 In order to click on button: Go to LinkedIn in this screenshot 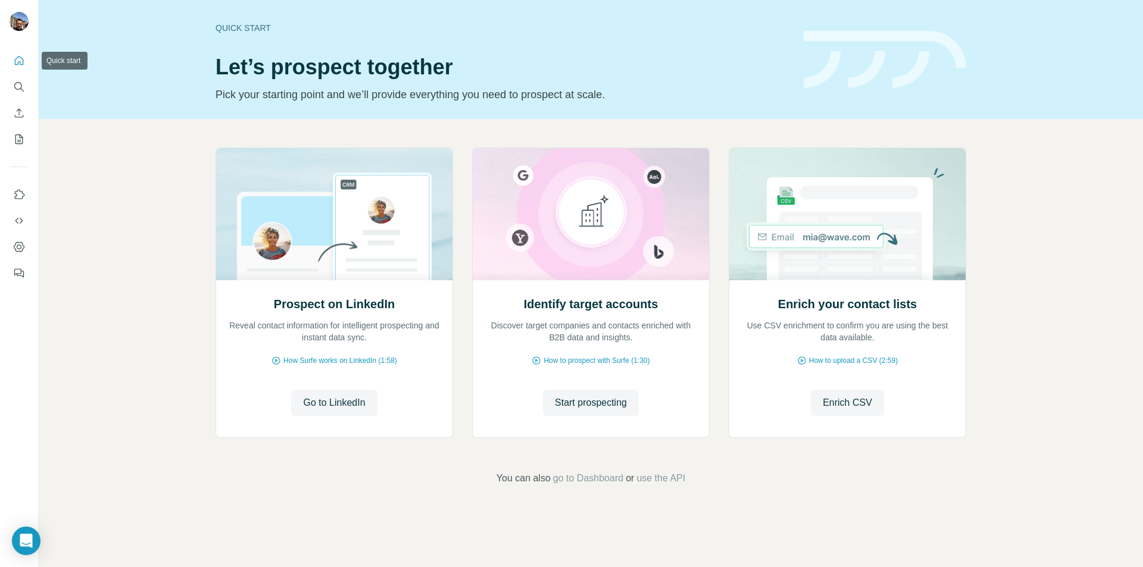, I will do `click(334, 403)`.